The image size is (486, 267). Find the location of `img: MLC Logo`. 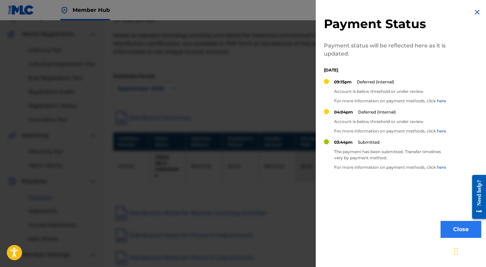

img: MLC Logo is located at coordinates (21, 10).